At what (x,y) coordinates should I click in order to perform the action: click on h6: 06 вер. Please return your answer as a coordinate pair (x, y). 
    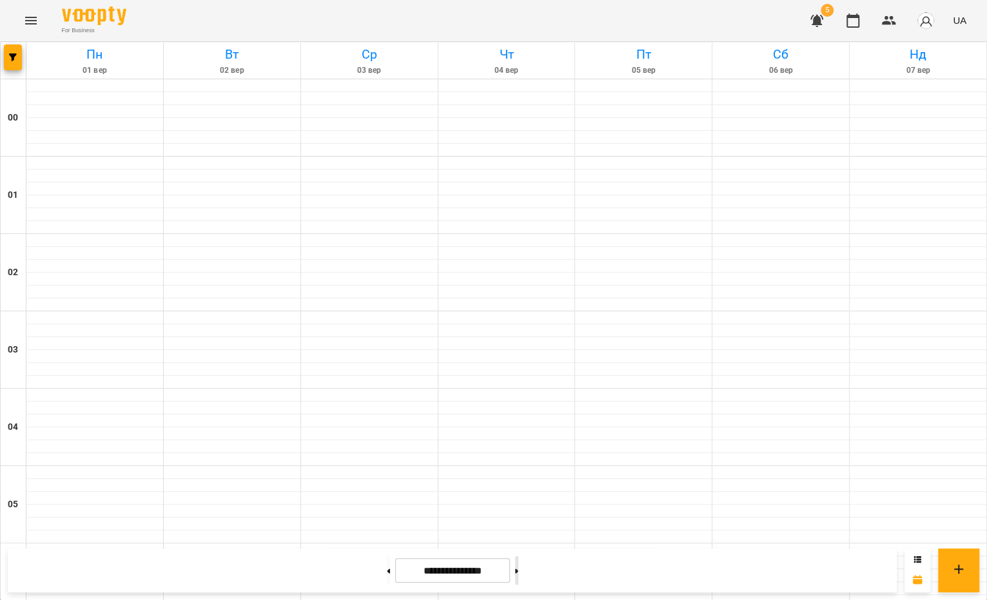
    Looking at the image, I should click on (781, 70).